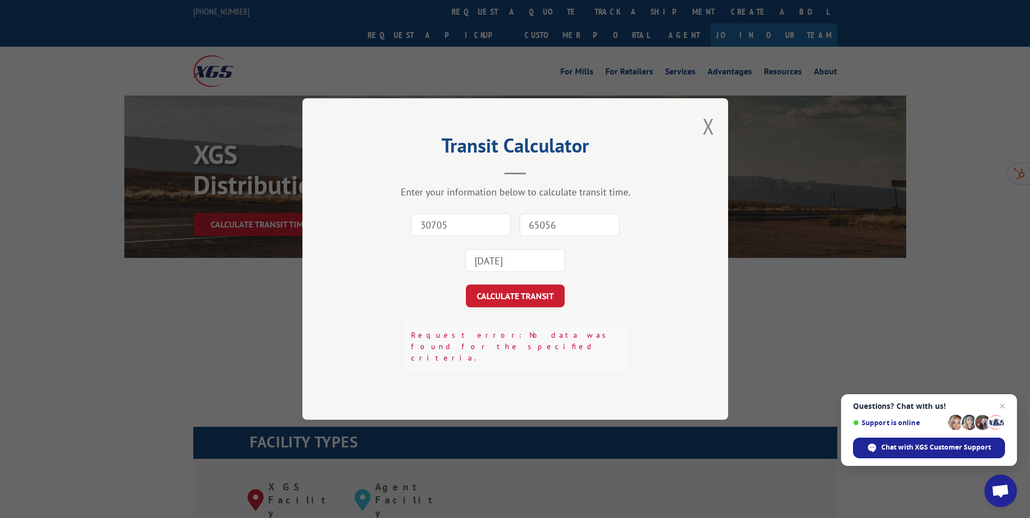 This screenshot has width=1030, height=518. Describe the element at coordinates (1000, 491) in the screenshot. I see `div: Open chat` at that location.